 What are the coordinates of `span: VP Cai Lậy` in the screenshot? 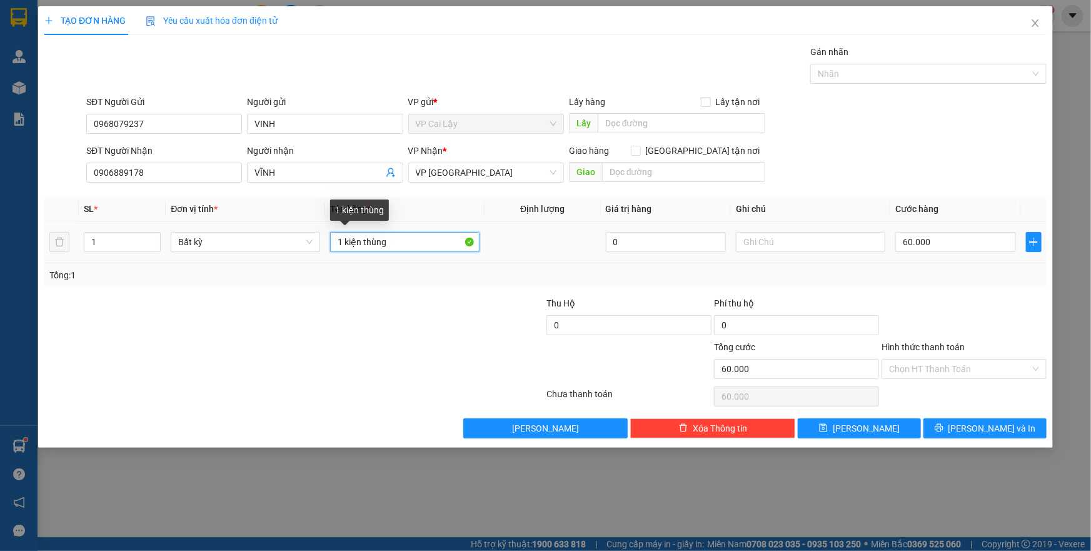 It's located at (486, 124).